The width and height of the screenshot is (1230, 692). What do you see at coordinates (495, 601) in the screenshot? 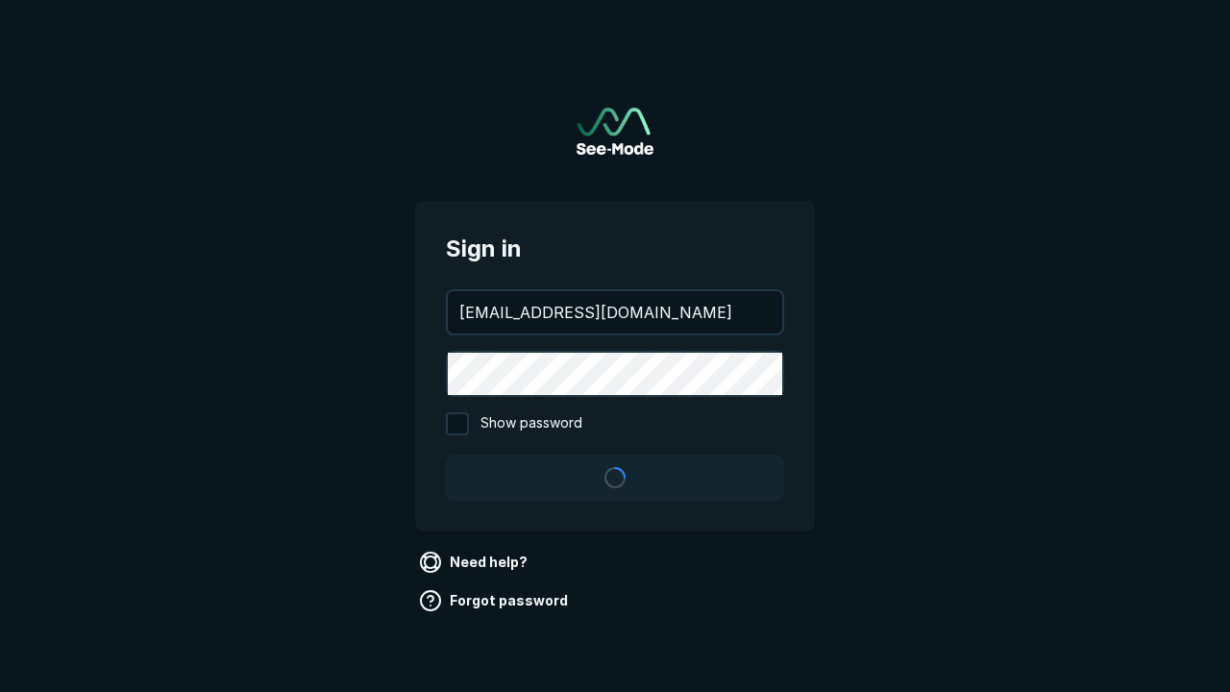
I see `a: Forgot password` at bounding box center [495, 601].